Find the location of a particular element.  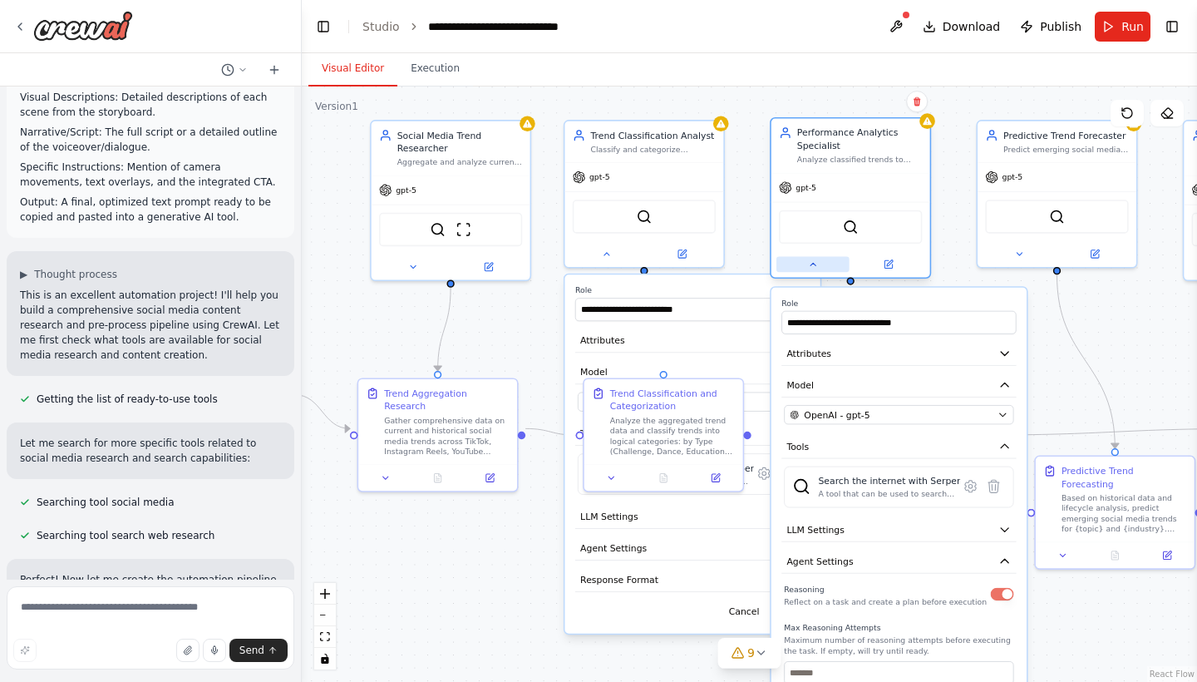

div: Search the internet with Serper is located at coordinates (889, 481).